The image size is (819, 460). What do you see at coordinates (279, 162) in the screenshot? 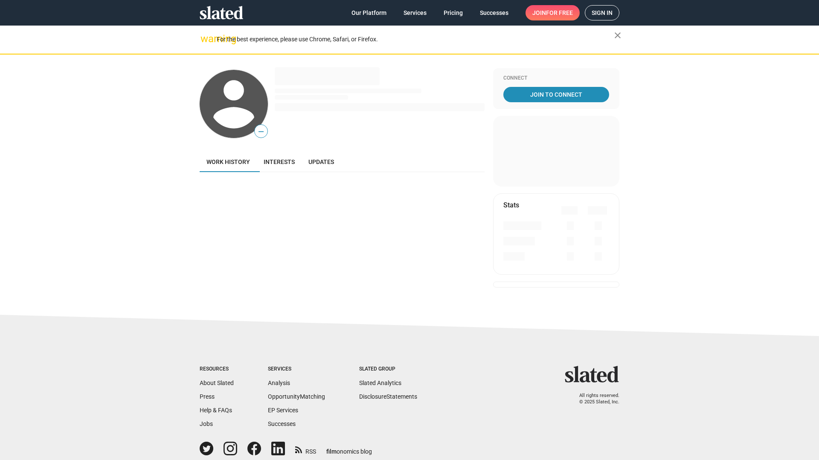
I see `a: Interests` at bounding box center [279, 162].